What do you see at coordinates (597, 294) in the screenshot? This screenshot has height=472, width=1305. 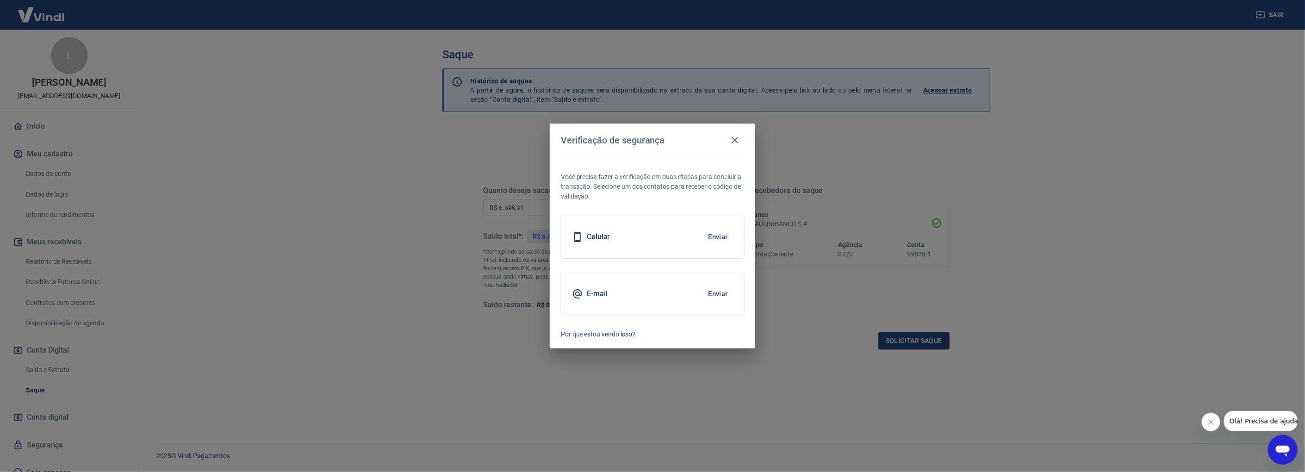 I see `h5: E-mail` at bounding box center [597, 294].